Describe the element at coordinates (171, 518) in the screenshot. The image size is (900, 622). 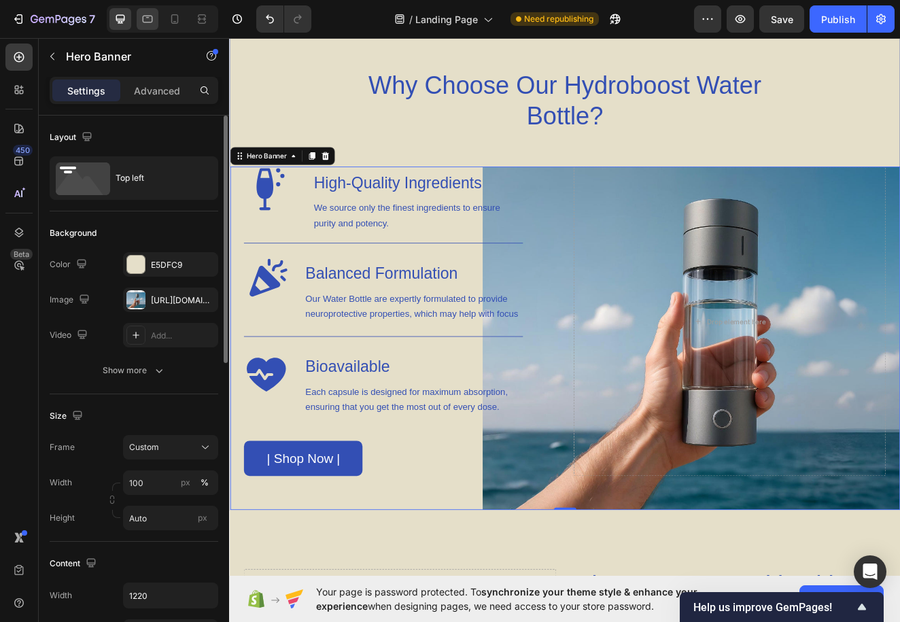
I see `input: px` at that location.